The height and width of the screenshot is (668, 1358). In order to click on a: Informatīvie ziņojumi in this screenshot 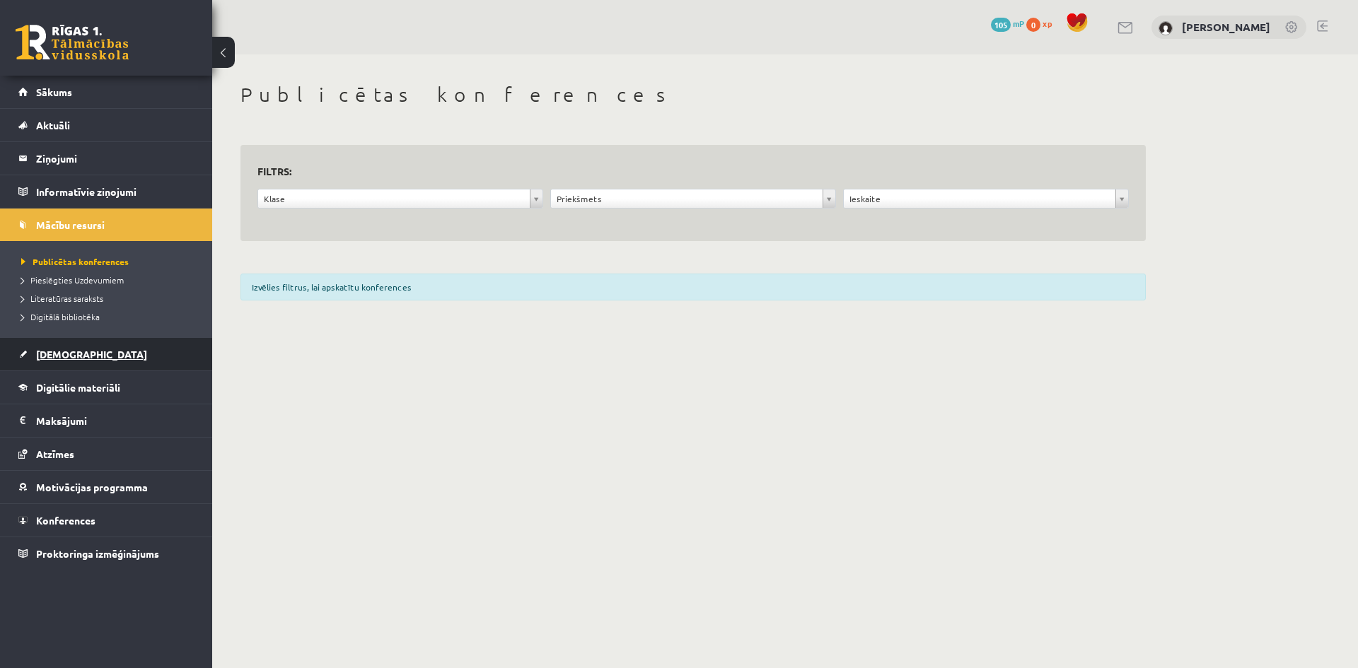, I will do `click(106, 192)`.